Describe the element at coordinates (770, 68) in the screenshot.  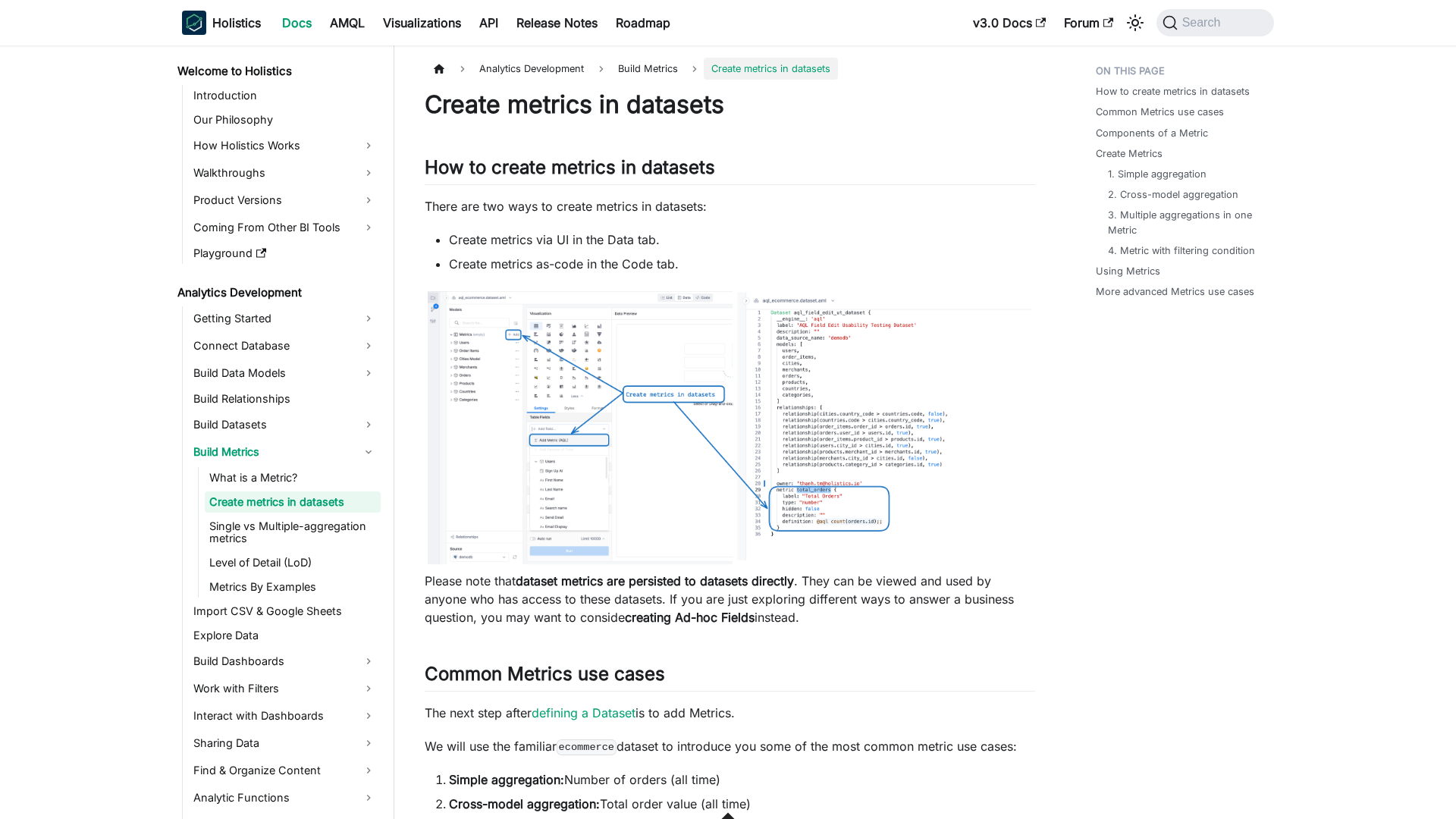
I see `span: Create metrics in datasets` at that location.